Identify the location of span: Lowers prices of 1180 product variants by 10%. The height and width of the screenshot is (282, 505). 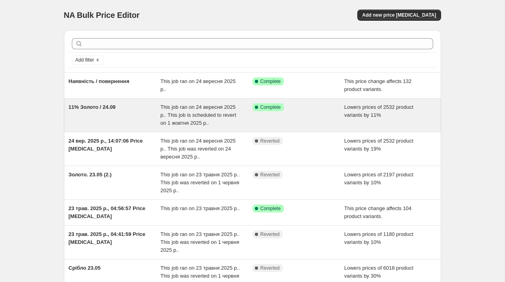
(378, 238).